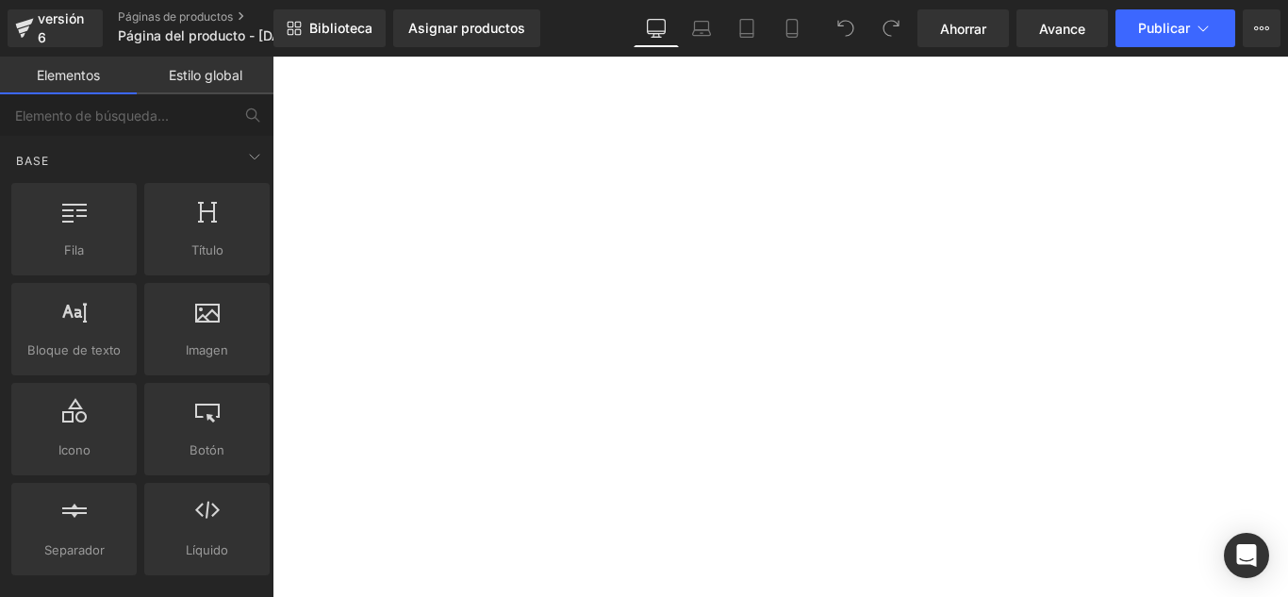 The width and height of the screenshot is (1288, 597). I want to click on font: Estilo global, so click(206, 74).